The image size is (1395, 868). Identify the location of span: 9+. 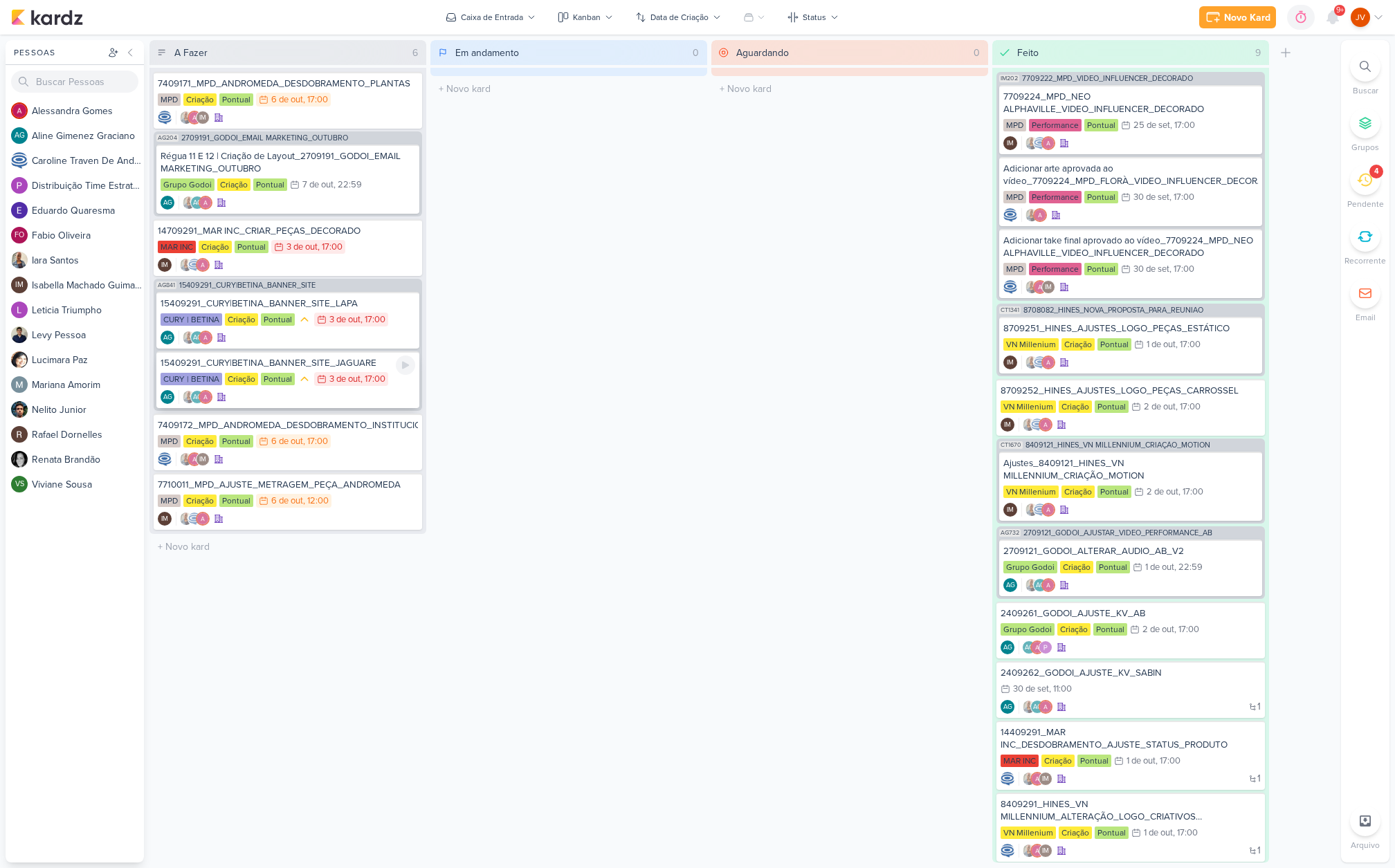
(1340, 11).